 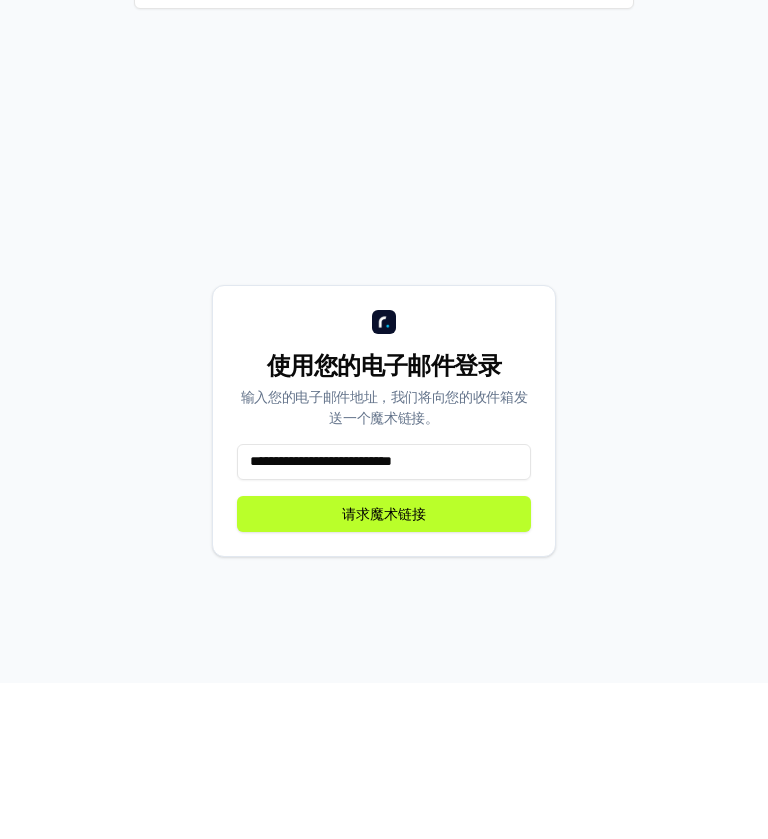 What do you see at coordinates (437, 22) in the screenshot?
I see `span: 有机会赢取 10 USDT 📝` at bounding box center [437, 22].